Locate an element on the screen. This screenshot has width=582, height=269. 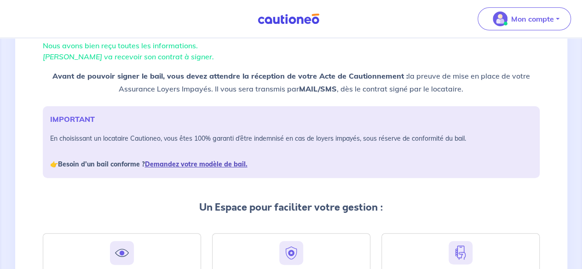
strong: Besoin d’un bail conforme ? is located at coordinates (153, 164).